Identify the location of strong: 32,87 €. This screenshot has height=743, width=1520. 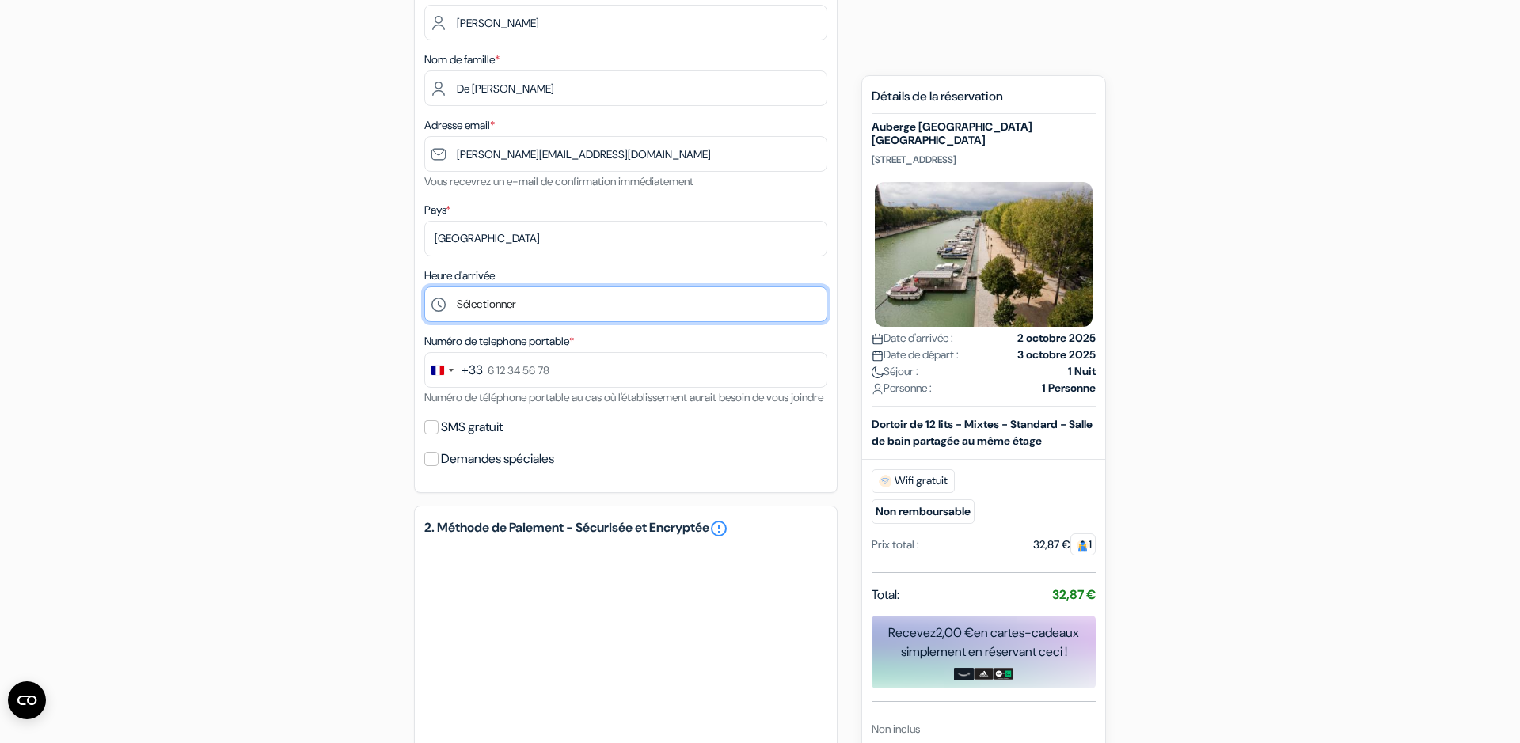
(1074, 595).